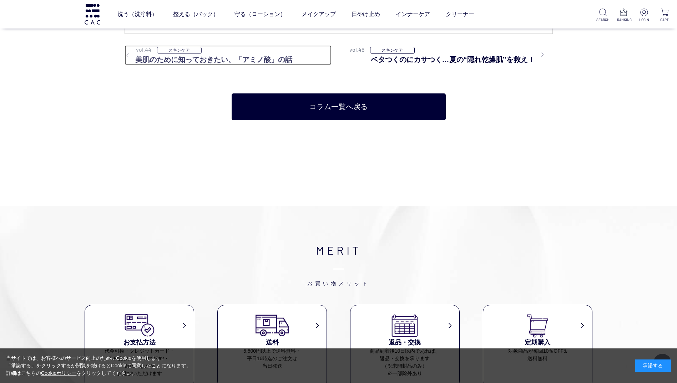 The image size is (677, 383). What do you see at coordinates (664, 20) in the screenshot?
I see `p: CART` at bounding box center [664, 20].